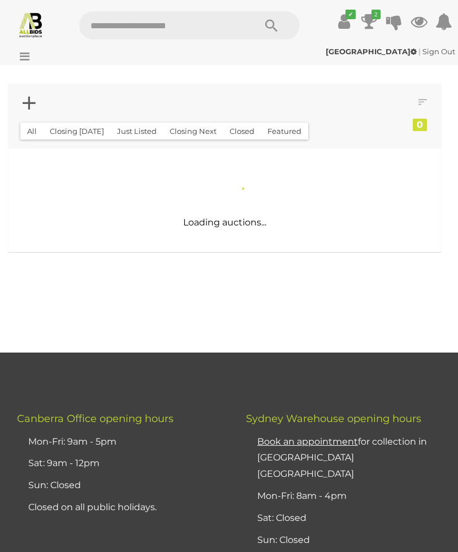  I want to click on div: 0, so click(419, 125).